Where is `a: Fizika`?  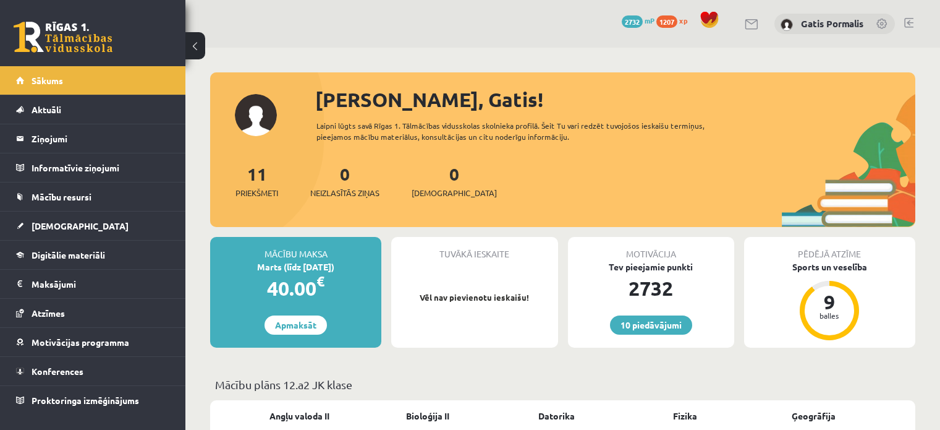 a: Fizika is located at coordinates (685, 415).